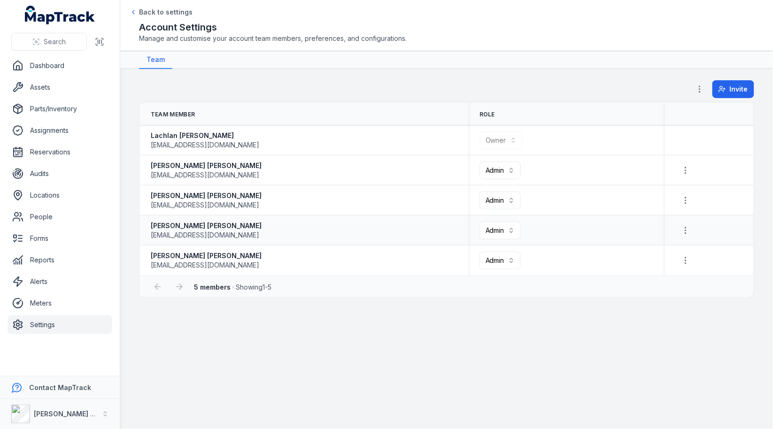 The height and width of the screenshot is (429, 773). Describe the element at coordinates (212, 287) in the screenshot. I see `strong: 5 members` at that location.